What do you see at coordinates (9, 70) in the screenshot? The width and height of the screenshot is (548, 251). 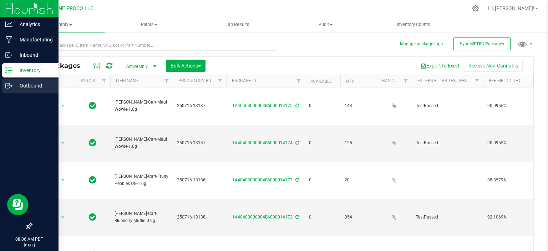 I see `inline-svg: Inventory` at bounding box center [9, 70].